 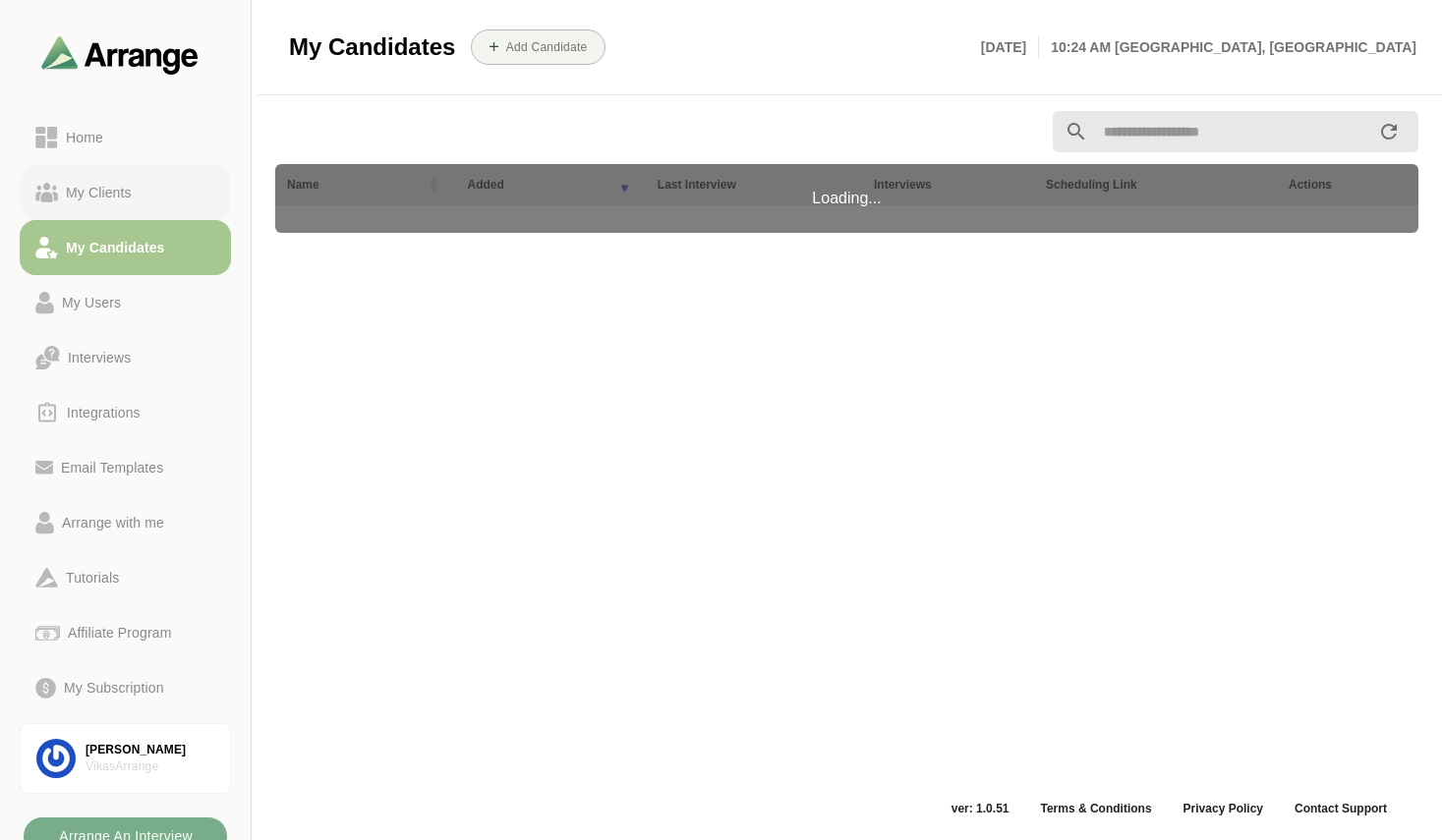 I want to click on div: My Candidates, so click(x=115, y=248).